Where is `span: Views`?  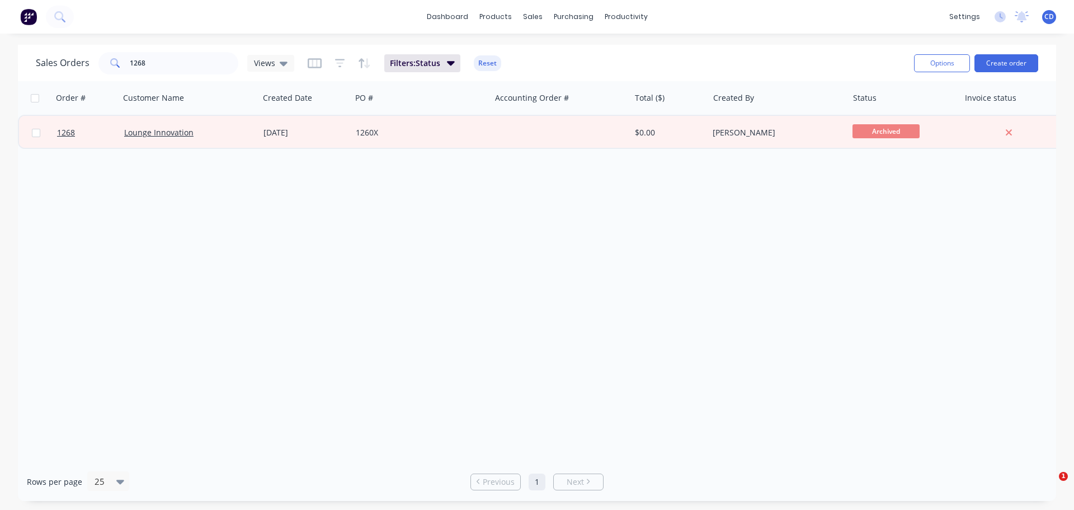 span: Views is located at coordinates (265, 63).